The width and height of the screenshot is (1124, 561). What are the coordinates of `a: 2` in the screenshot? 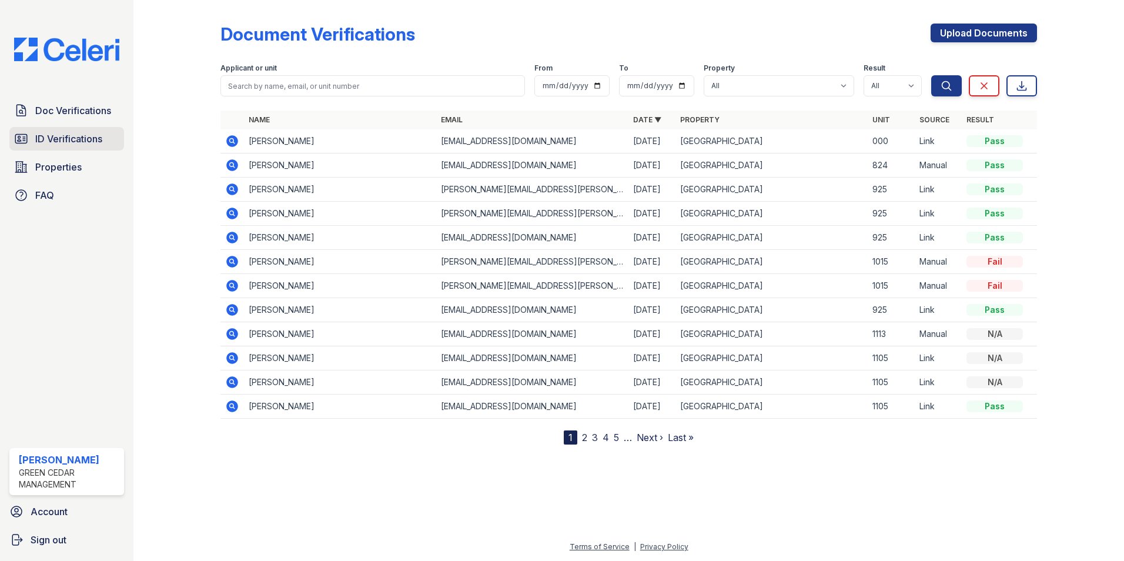 It's located at (585, 438).